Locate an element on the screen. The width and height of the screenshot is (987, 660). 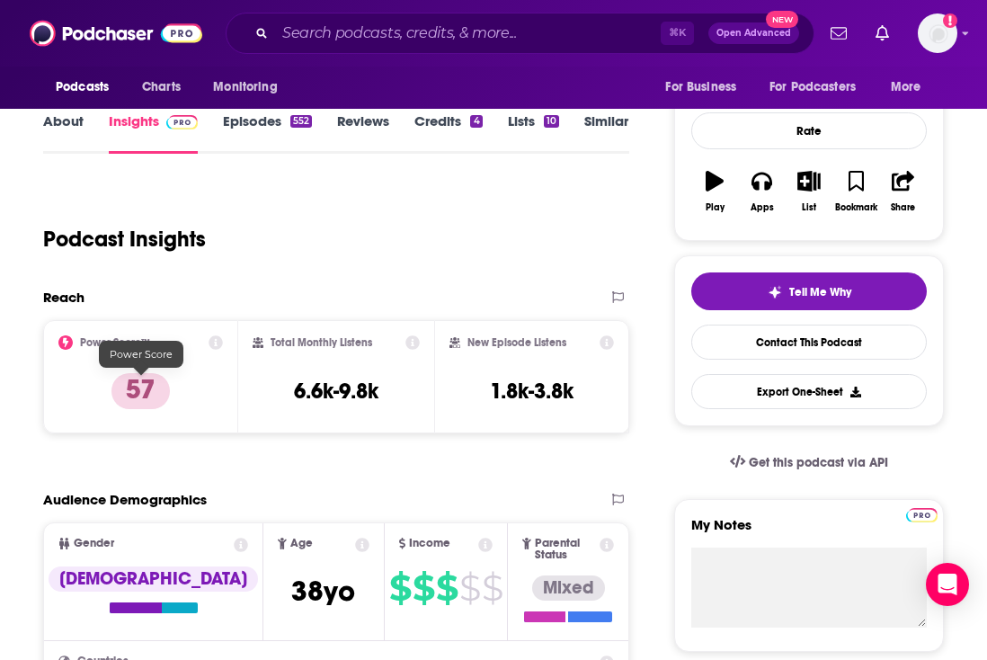
button: tell me why sparkleTell Me Why is located at coordinates (809, 291).